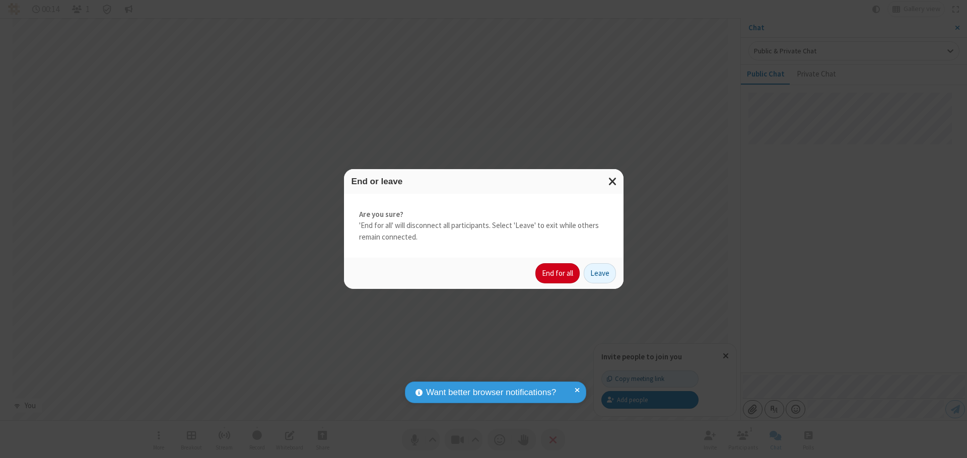  Describe the element at coordinates (483, 215) in the screenshot. I see `strong: Are you sure?` at that location.